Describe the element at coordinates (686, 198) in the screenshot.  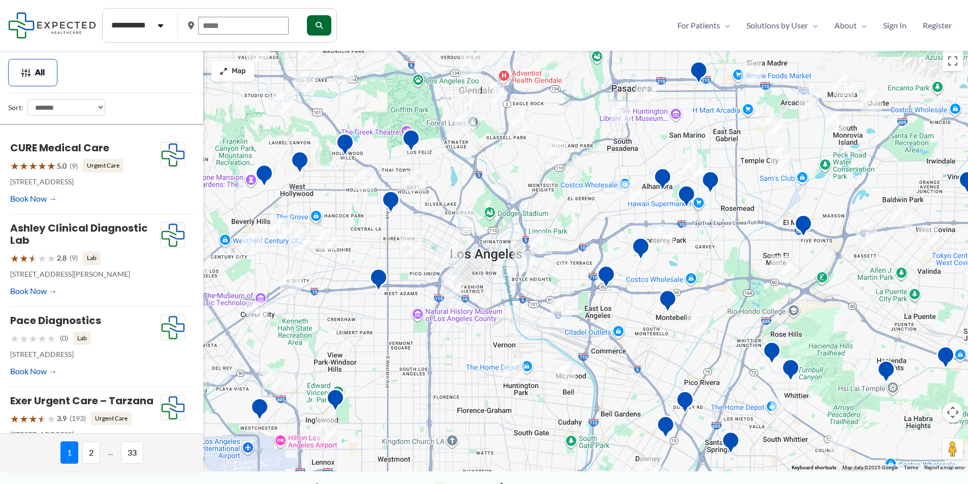
I see `div: Synergy Imaging Center` at that location.